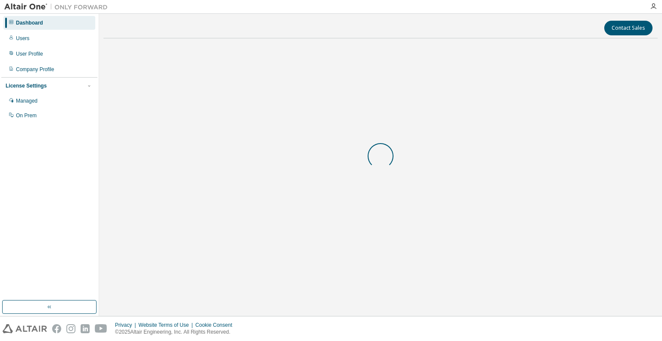 Image resolution: width=662 pixels, height=341 pixels. I want to click on img: instagram.svg, so click(71, 328).